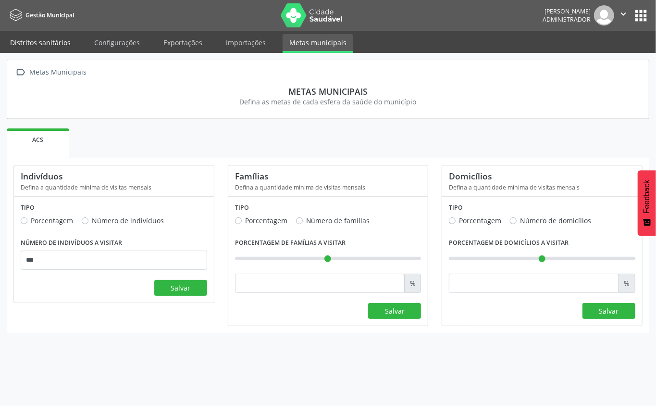 This screenshot has width=656, height=406. What do you see at coordinates (338, 220) in the screenshot?
I see `label: Número de famílias` at bounding box center [338, 220].